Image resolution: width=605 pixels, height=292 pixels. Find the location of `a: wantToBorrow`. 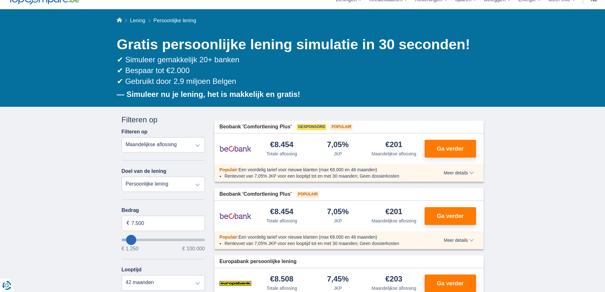

a: wantToBorrow is located at coordinates (163, 240).